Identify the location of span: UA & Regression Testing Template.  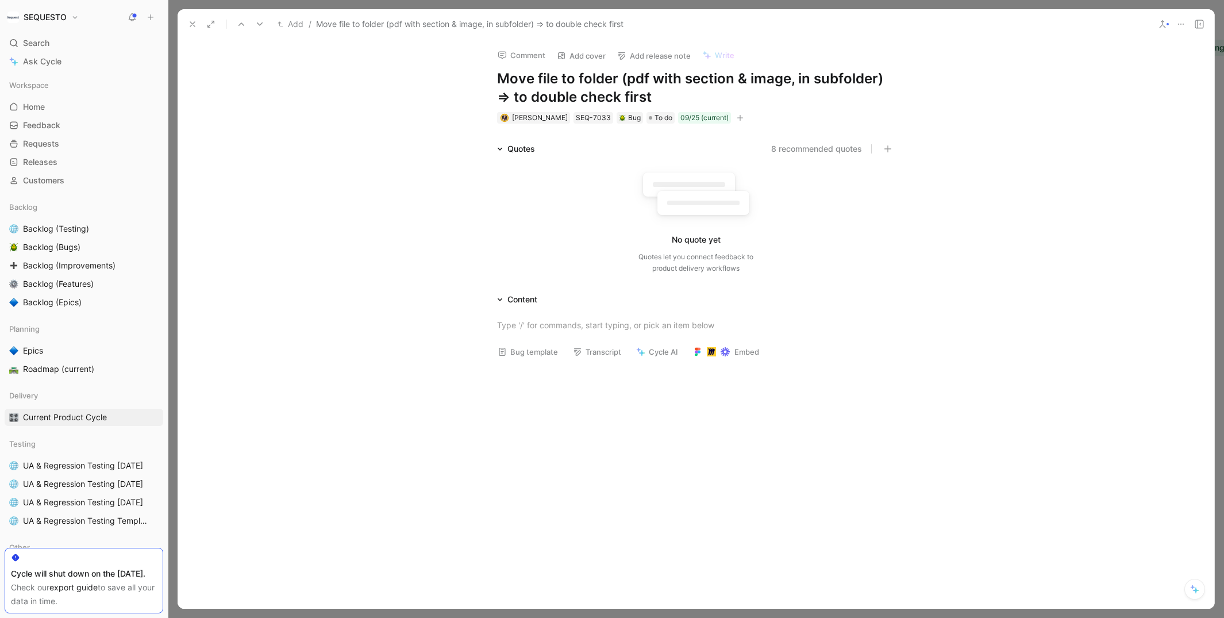
(85, 521).